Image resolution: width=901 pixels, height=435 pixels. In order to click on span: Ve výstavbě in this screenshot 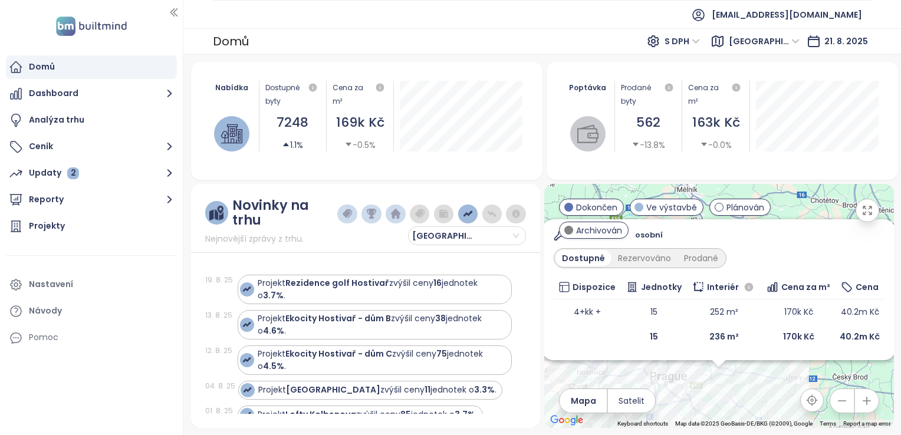, I will do `click(672, 208)`.